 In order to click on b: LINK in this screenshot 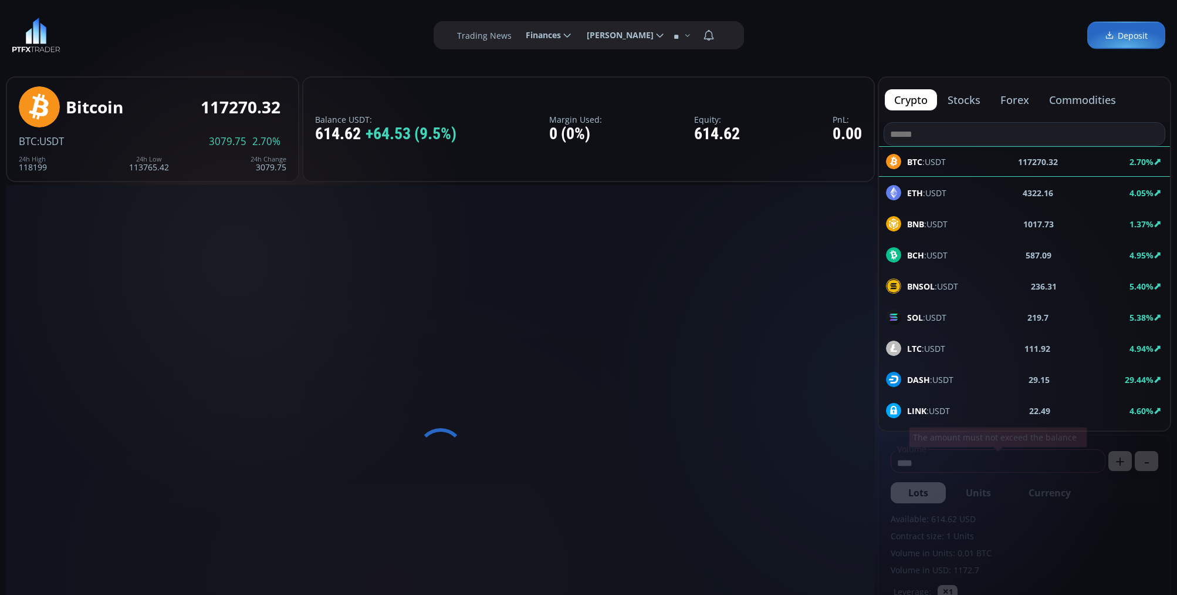, I will do `click(917, 410)`.